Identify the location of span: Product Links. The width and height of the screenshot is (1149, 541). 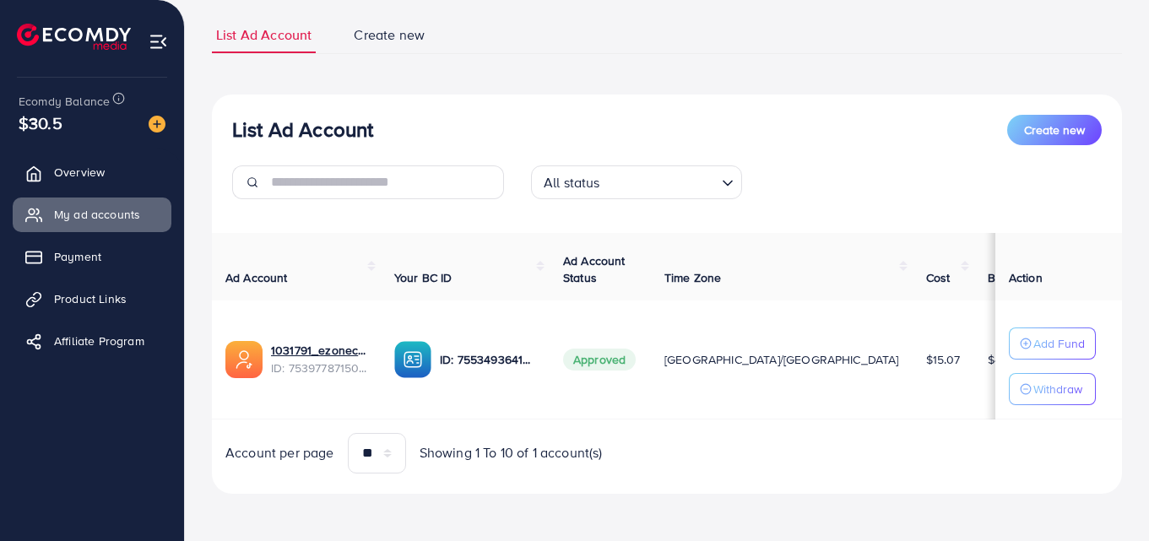
(90, 299).